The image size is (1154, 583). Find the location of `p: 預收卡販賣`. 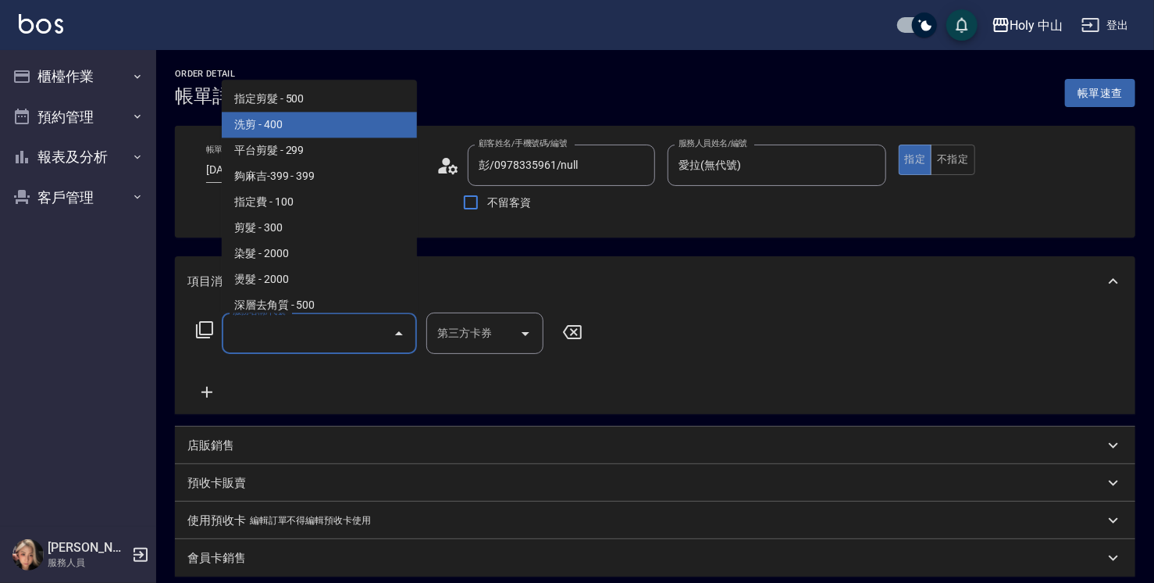

p: 預收卡販賣 is located at coordinates (216, 483).